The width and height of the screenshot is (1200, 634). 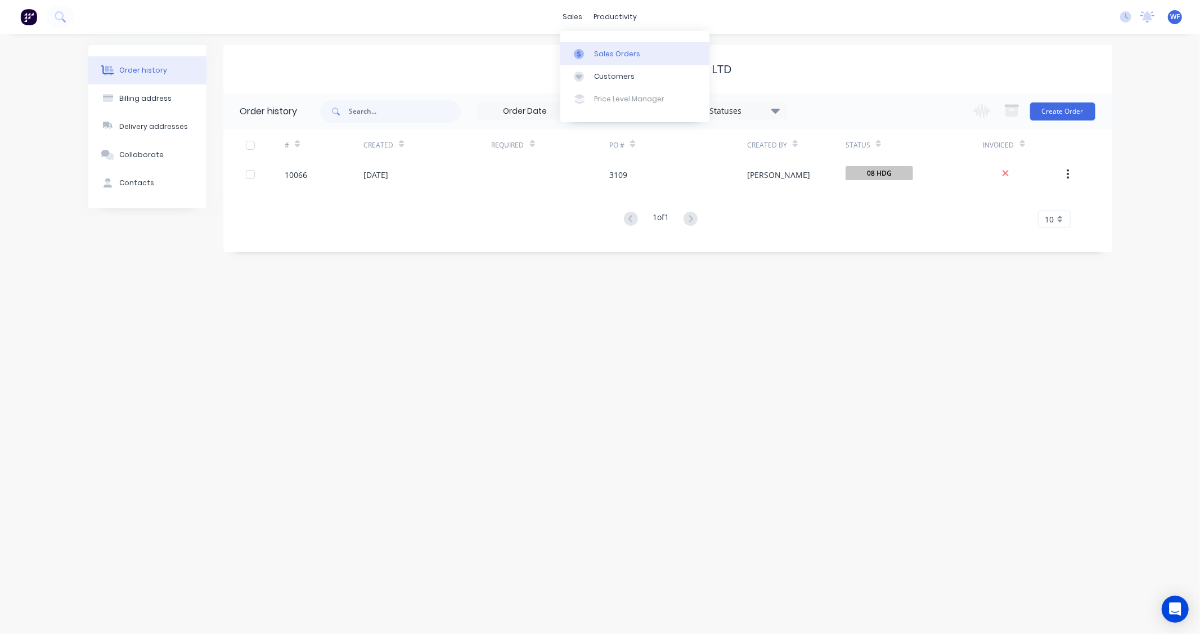 I want to click on div: 1 of 1, so click(x=661, y=219).